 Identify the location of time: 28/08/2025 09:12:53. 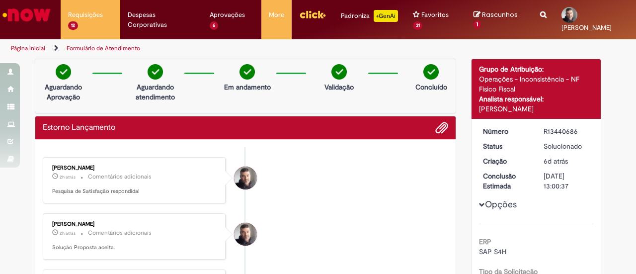
(68, 177).